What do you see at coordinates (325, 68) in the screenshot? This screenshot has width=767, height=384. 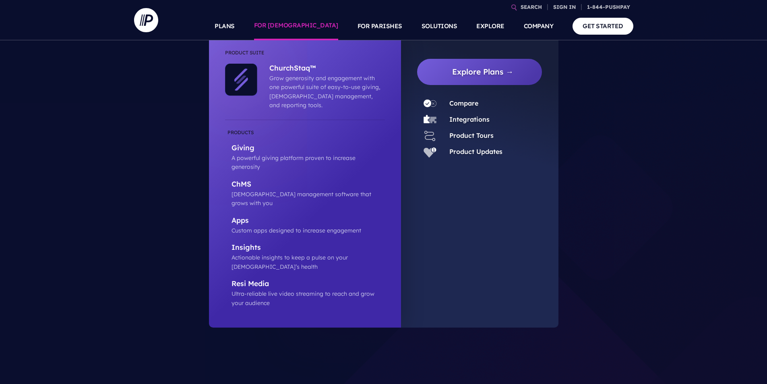 I see `p: ChurchStaq™` at bounding box center [325, 68].